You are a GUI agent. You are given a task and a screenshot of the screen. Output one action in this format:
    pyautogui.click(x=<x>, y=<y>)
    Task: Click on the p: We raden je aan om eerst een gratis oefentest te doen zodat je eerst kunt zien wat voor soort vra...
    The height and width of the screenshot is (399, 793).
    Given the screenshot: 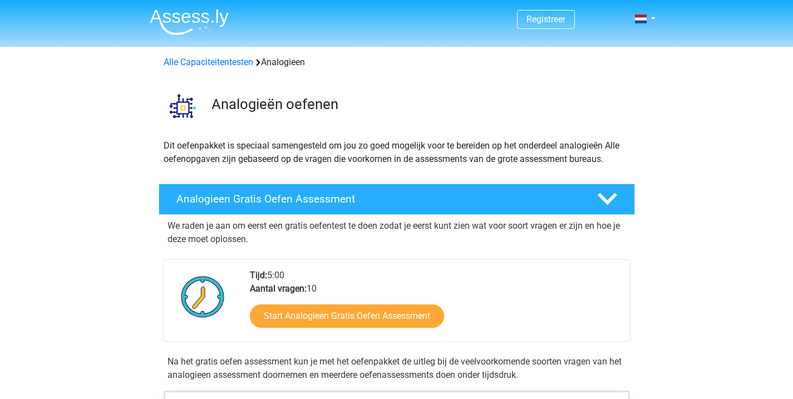 What is the action you would take?
    pyautogui.click(x=397, y=233)
    